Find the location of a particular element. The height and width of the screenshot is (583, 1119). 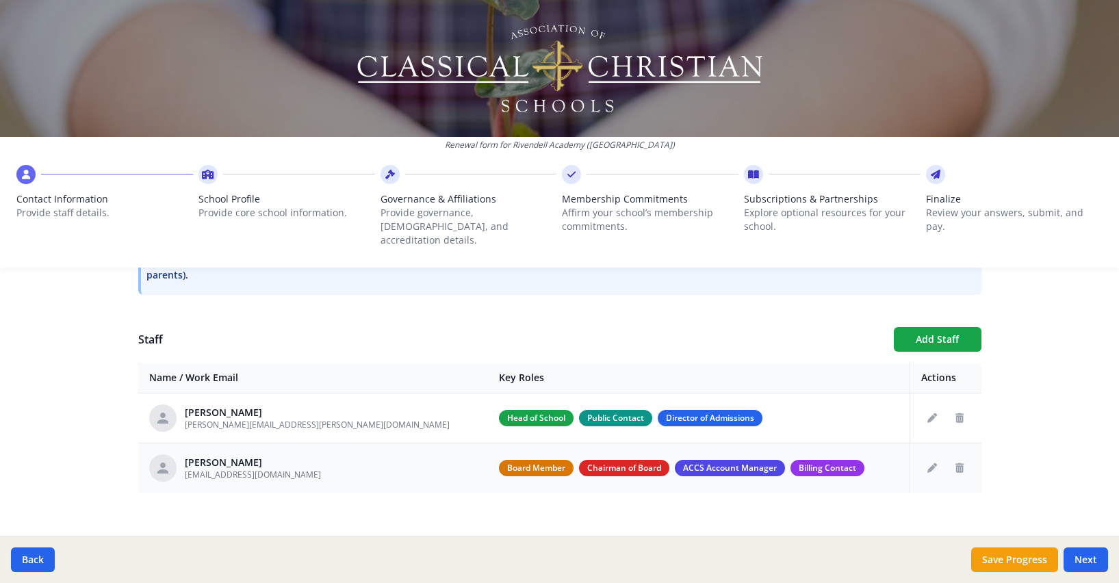

button: Save Progress is located at coordinates (1015, 560).